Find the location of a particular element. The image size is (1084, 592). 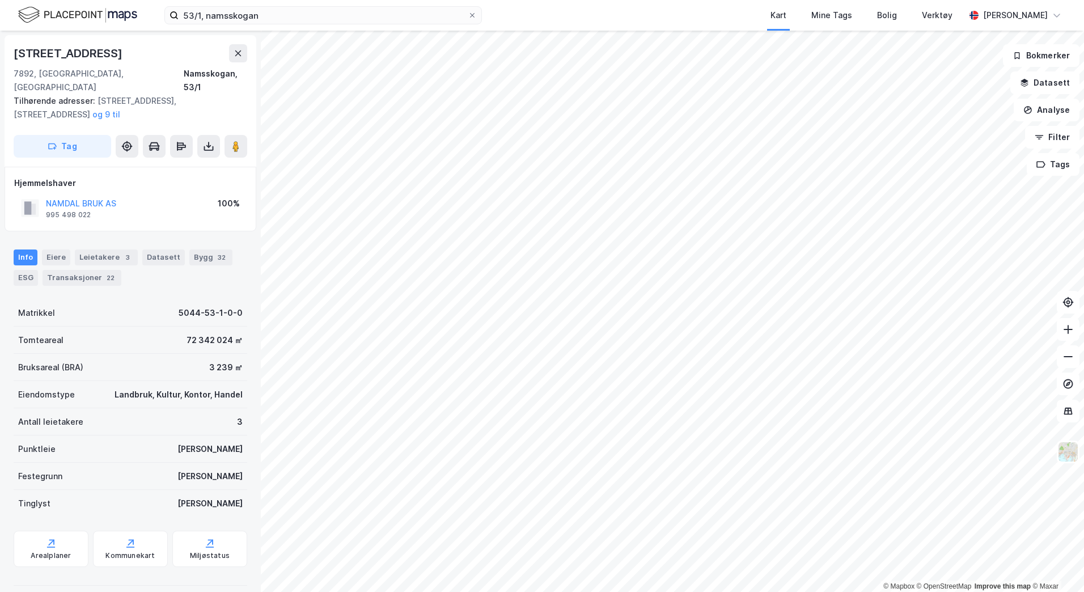

button: Datasett is located at coordinates (1045, 83).